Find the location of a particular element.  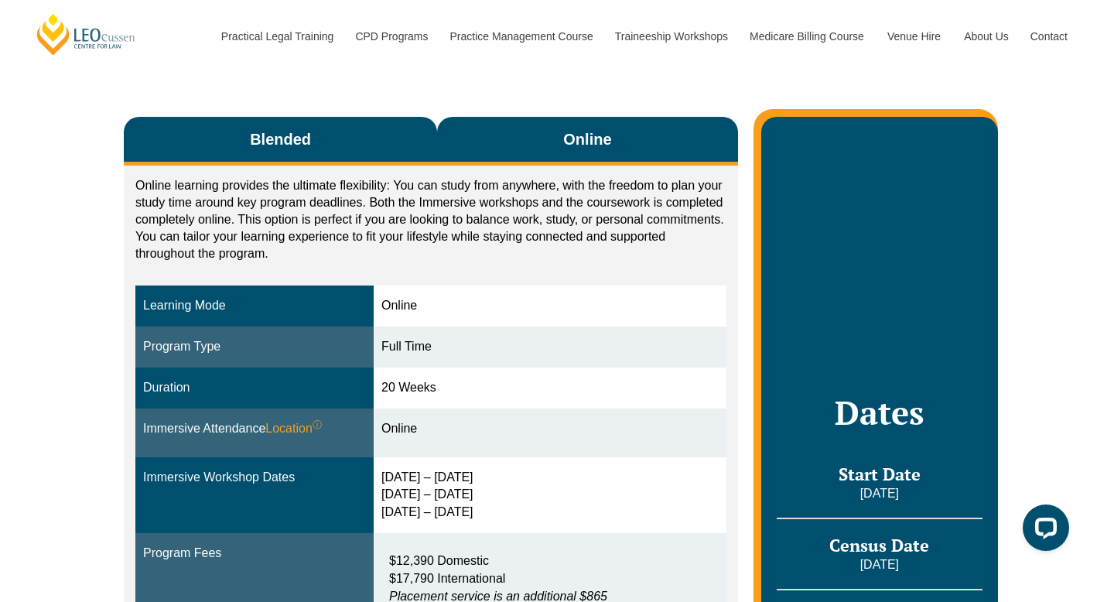

button: Open LiveChat chat widget is located at coordinates (36, 29).